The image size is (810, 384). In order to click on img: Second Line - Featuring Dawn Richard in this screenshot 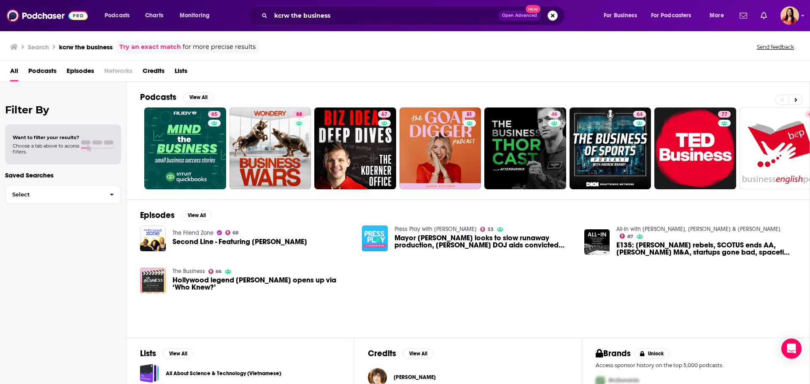, I will do `click(153, 238)`.